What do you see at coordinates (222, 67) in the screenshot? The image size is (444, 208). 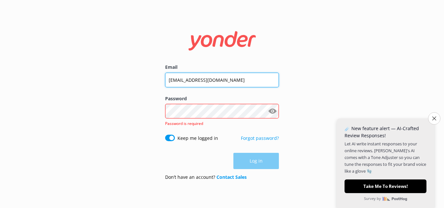 I see `label: Email` at bounding box center [222, 67].